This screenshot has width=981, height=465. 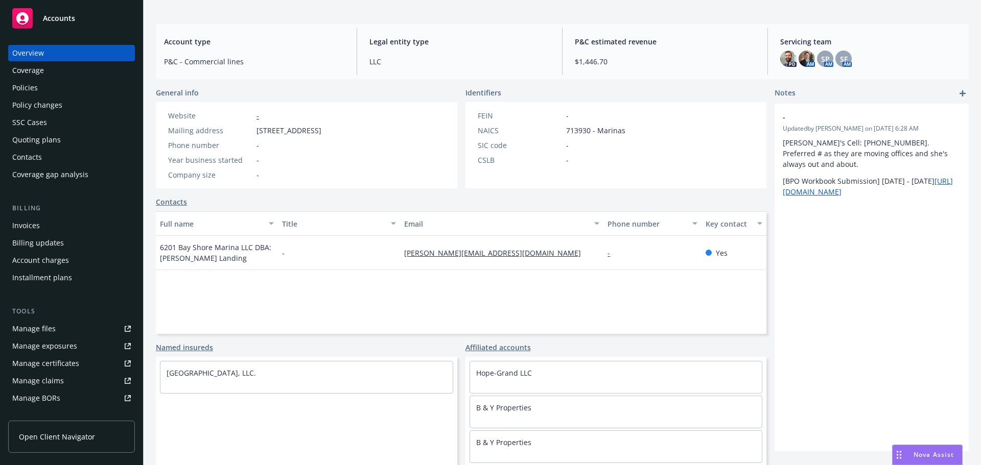 I want to click on div: NAICS, so click(x=519, y=130).